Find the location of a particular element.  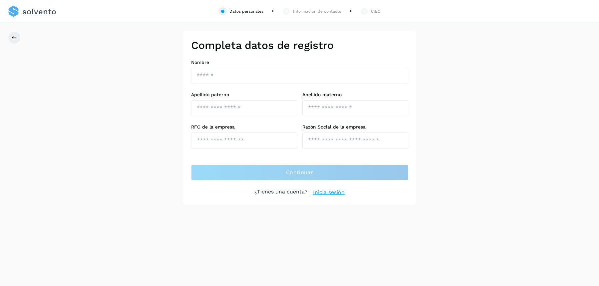

div: Datos personales is located at coordinates (247, 11).